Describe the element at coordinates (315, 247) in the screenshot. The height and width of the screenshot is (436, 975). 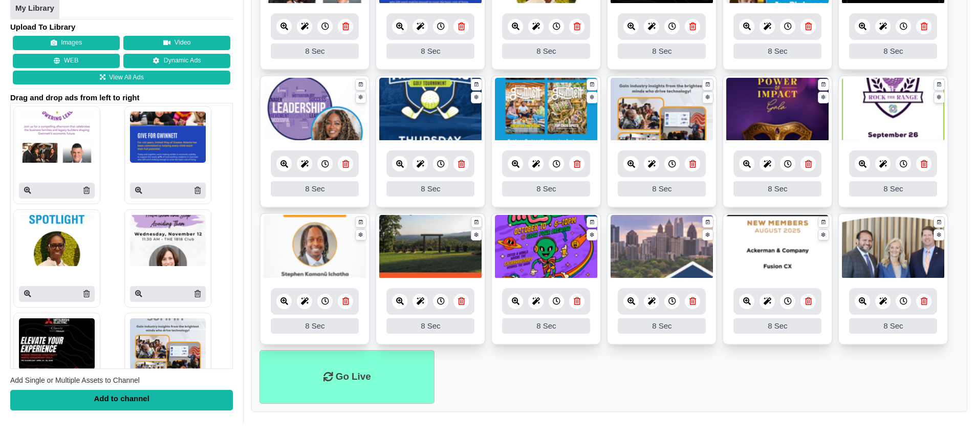
I see `img: 3.841 mb` at that location.